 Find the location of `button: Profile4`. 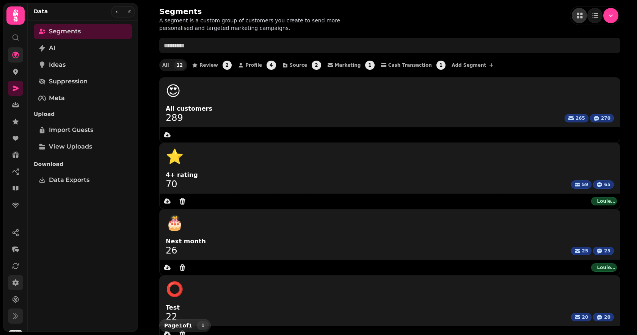

button: Profile4 is located at coordinates (256, 65).